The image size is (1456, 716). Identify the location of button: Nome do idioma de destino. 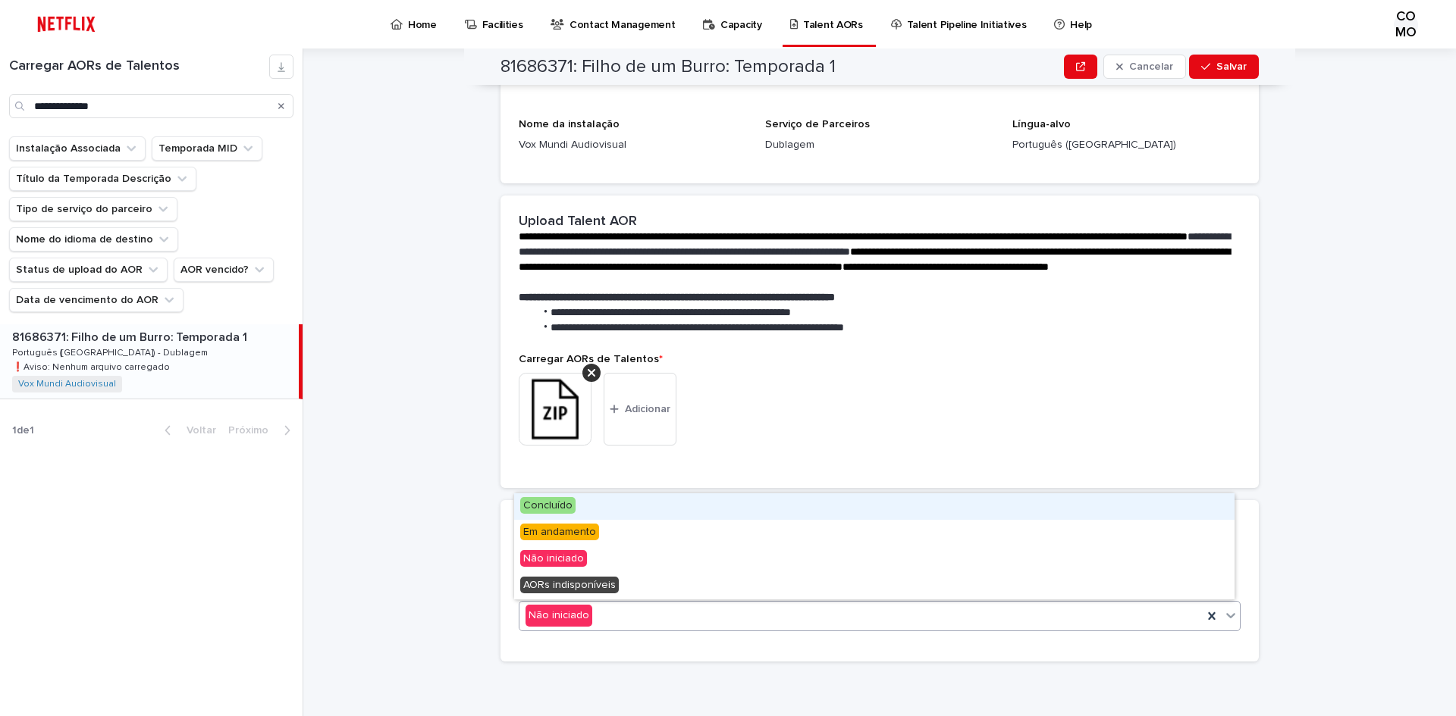
(93, 240).